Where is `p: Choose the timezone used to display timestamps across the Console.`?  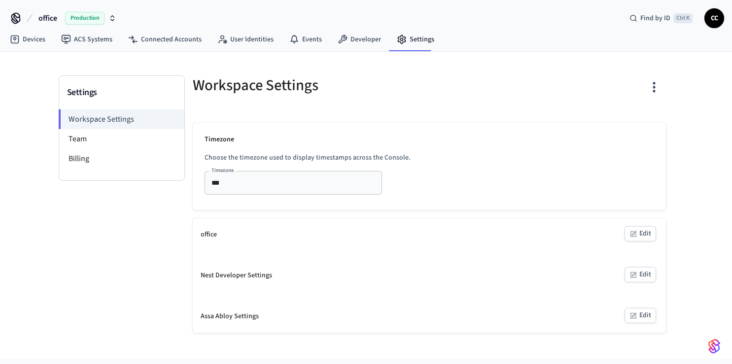
p: Choose the timezone used to display timestamps across the Console. is located at coordinates (429, 158).